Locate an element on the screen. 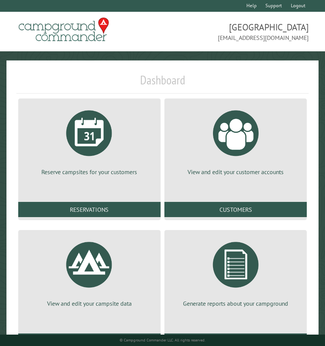 The width and height of the screenshot is (325, 346). p: View and edit your customer accounts is located at coordinates (236, 172).